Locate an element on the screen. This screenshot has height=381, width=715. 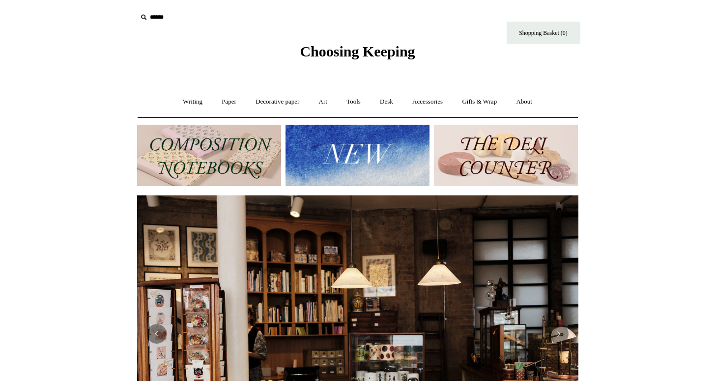
button: Previous is located at coordinates (157, 334).